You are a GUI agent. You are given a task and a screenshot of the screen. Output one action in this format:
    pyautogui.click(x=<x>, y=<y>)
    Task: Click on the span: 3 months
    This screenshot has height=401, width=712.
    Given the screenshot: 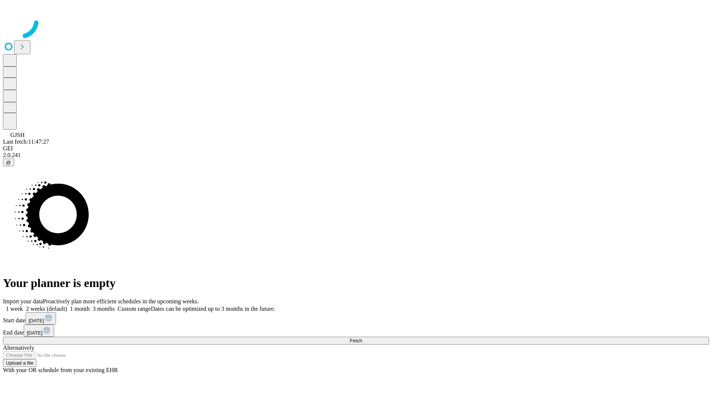 What is the action you would take?
    pyautogui.click(x=103, y=308)
    